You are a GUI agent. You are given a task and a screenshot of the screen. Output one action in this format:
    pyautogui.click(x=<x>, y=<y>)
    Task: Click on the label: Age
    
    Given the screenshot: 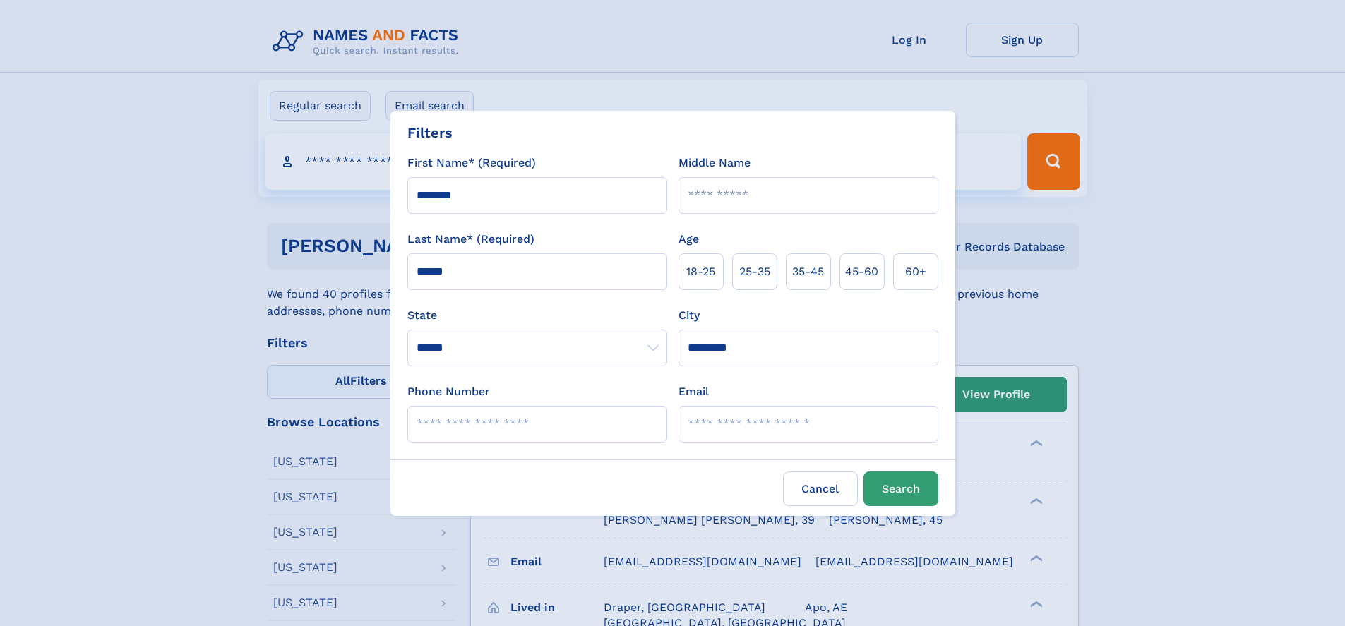 What is the action you would take?
    pyautogui.click(x=689, y=239)
    